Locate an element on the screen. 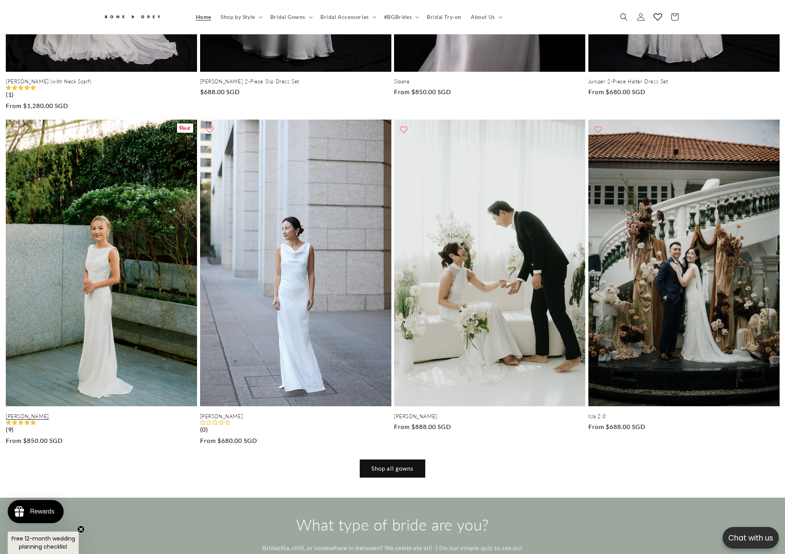 The width and height of the screenshot is (785, 554). div: Rewards is located at coordinates (42, 511).